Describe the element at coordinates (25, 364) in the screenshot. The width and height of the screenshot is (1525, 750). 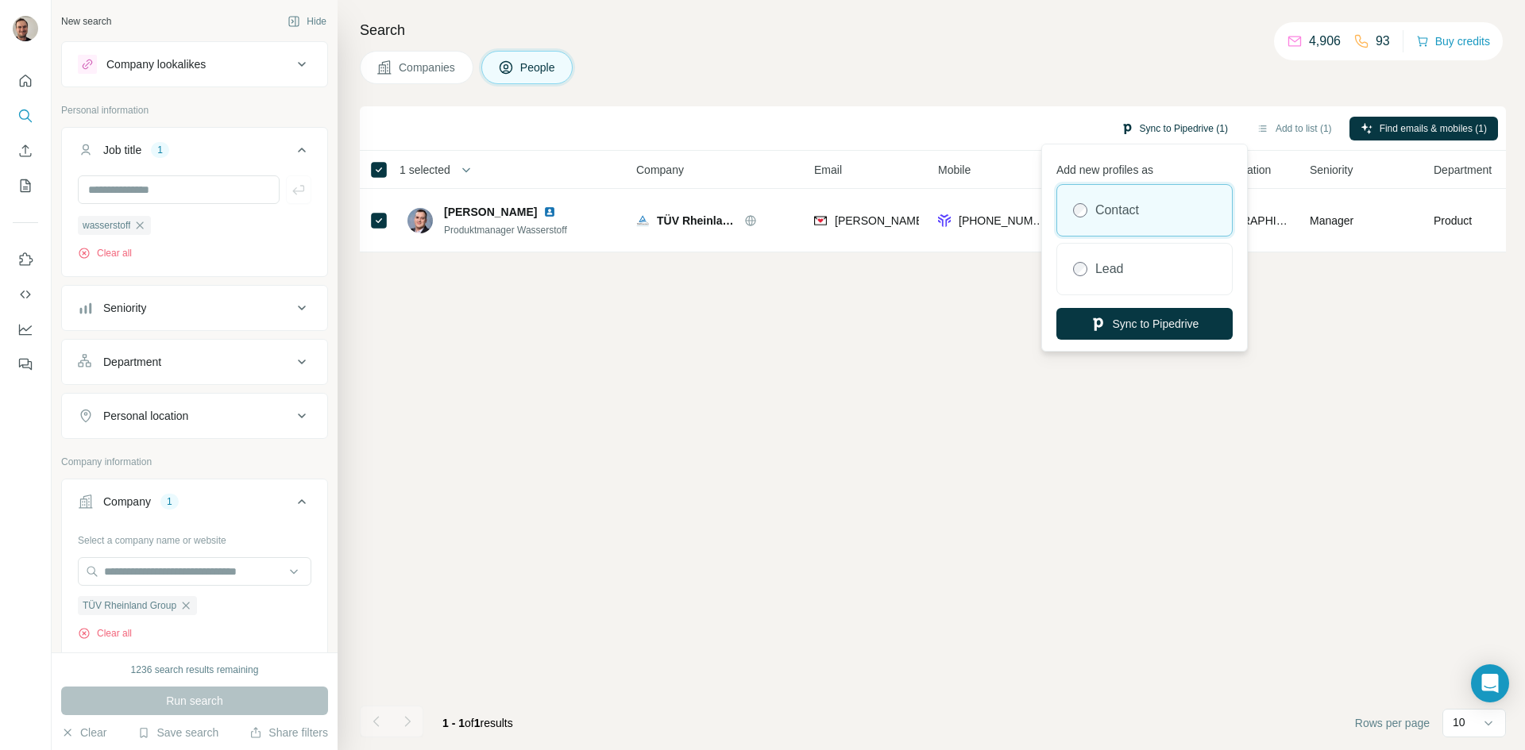
I see `button: Feedback` at that location.